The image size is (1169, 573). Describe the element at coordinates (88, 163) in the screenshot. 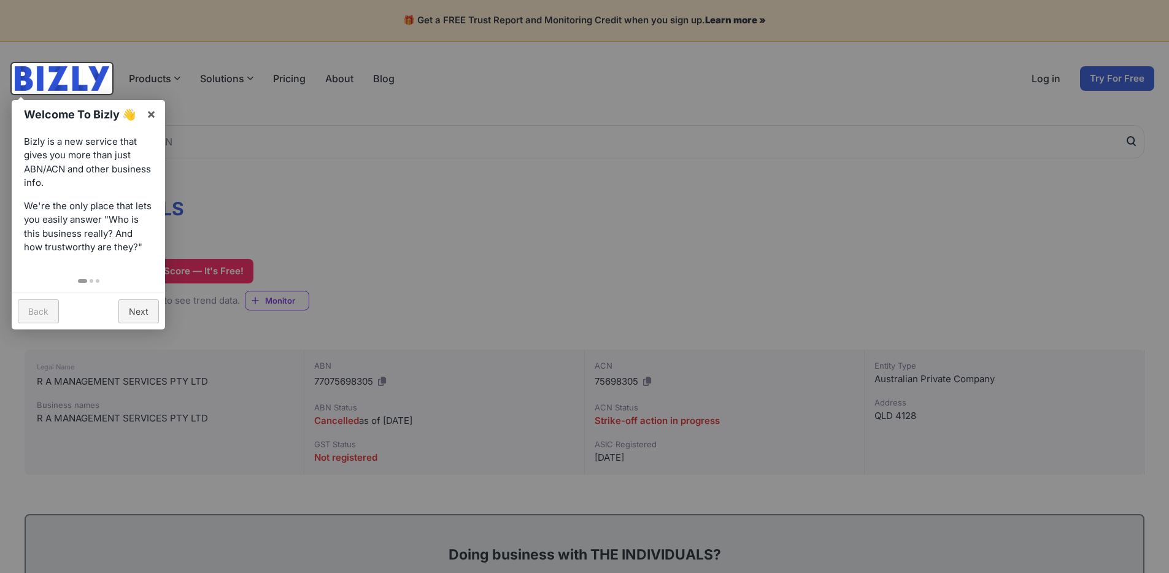

I see `p: Bizly is a new service that gives you more than just ABN/ACN and other business info.` at that location.